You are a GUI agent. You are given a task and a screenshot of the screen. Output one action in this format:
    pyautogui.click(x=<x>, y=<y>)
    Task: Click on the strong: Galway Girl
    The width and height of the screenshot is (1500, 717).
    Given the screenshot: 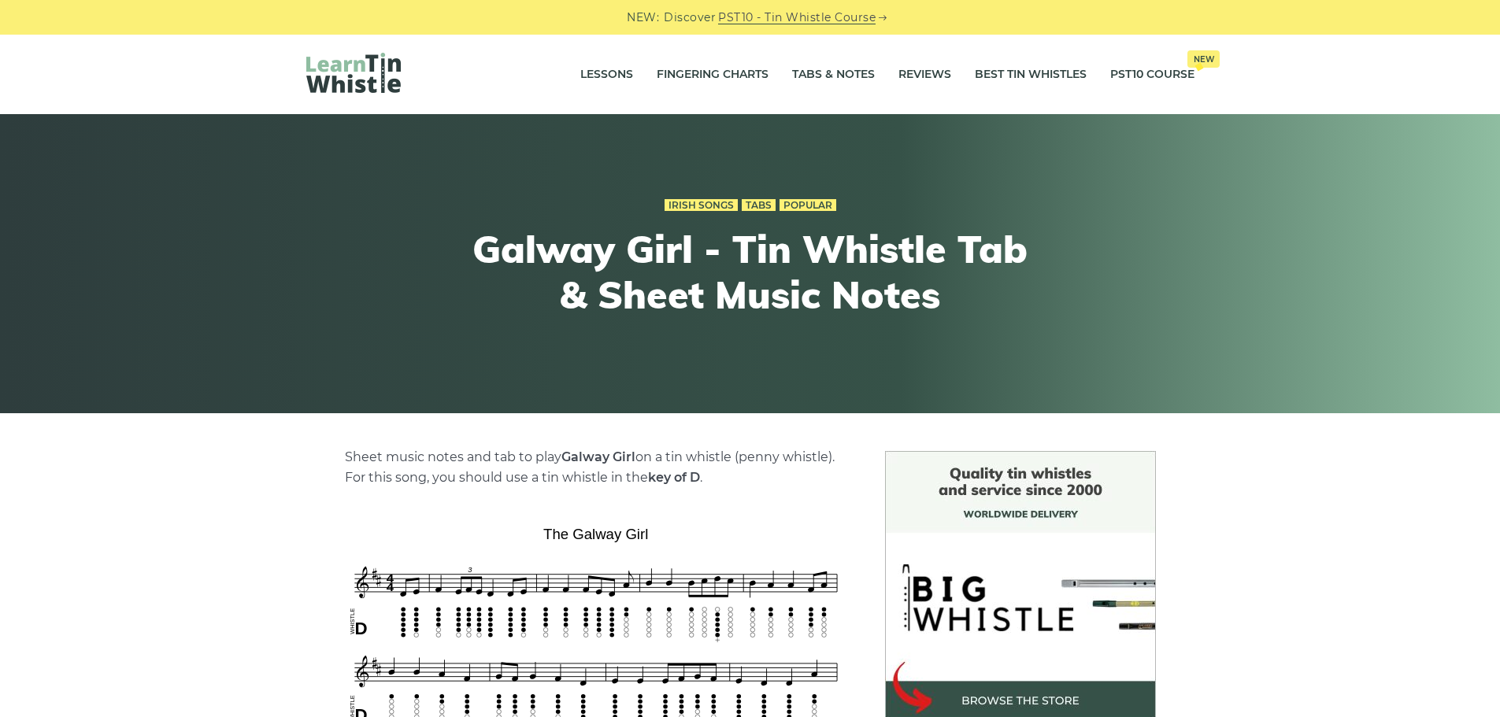 What is the action you would take?
    pyautogui.click(x=598, y=457)
    